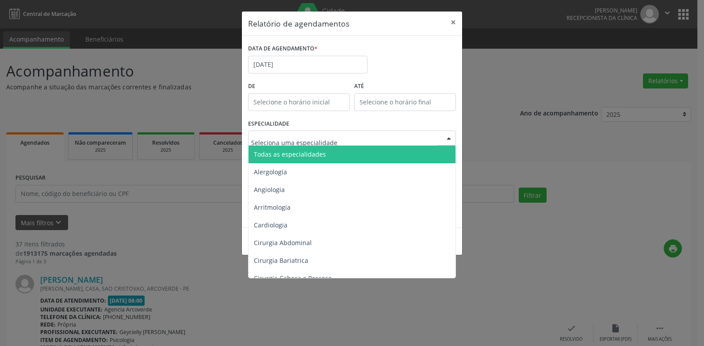 This screenshot has height=346, width=704. Describe the element at coordinates (345, 142) in the screenshot. I see `input: Seleciona uma especialidade` at that location.